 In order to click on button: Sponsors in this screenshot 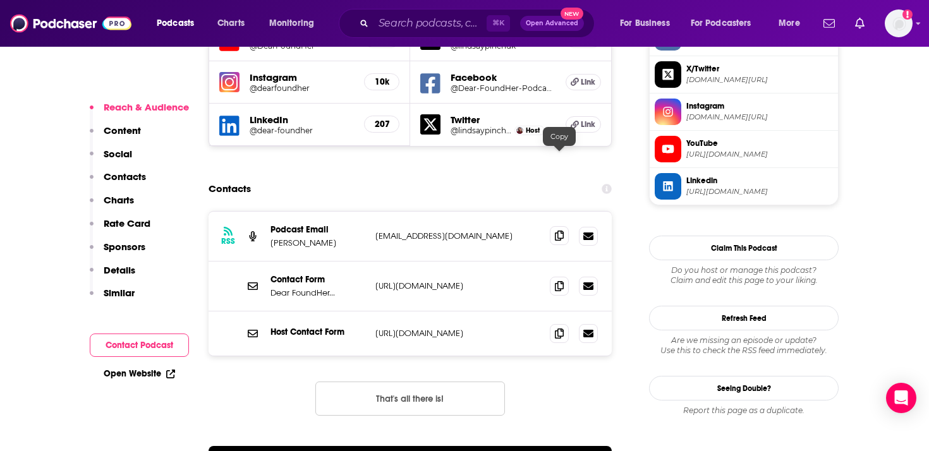, I will do `click(118, 252)`.